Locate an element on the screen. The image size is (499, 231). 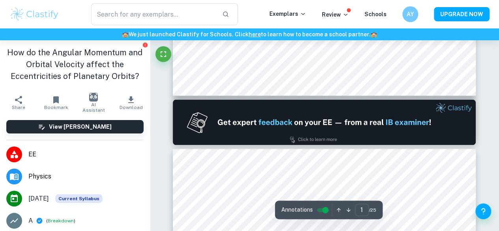
h1: How do the Angular Momentum and Orbital Velocity affect the Eccentricities of Planetary Orbits? is located at coordinates (75, 64).